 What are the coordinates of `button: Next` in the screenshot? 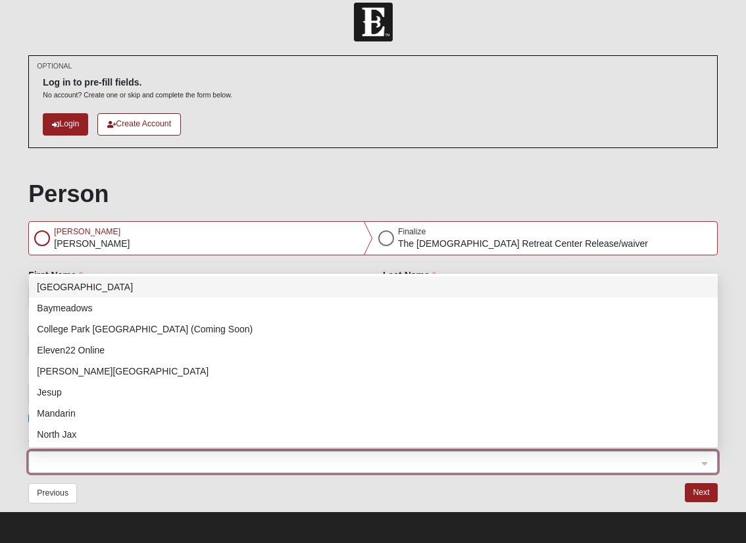 It's located at (701, 492).